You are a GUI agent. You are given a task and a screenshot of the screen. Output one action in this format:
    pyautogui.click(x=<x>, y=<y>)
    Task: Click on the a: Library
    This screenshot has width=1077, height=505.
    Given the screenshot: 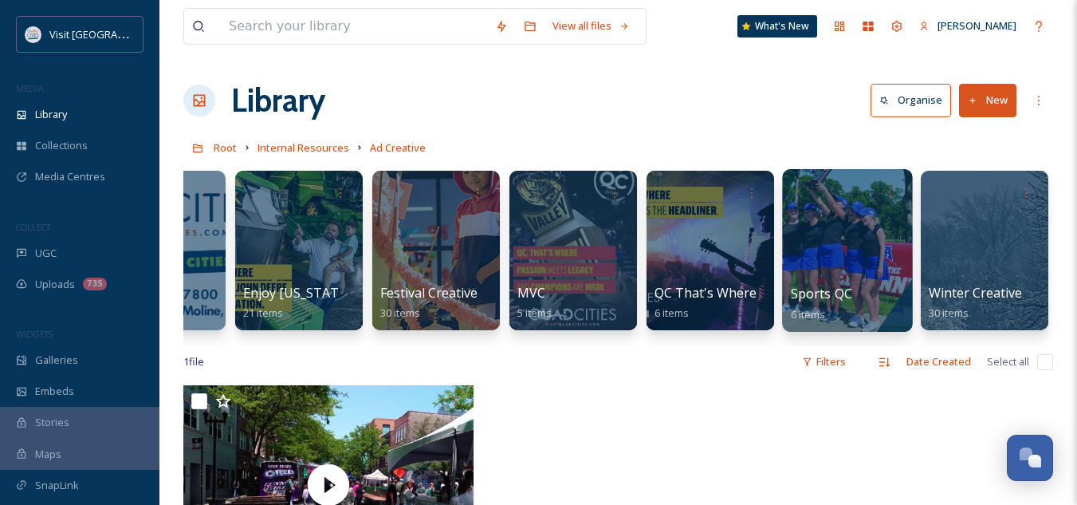 What is the action you would take?
    pyautogui.click(x=278, y=100)
    